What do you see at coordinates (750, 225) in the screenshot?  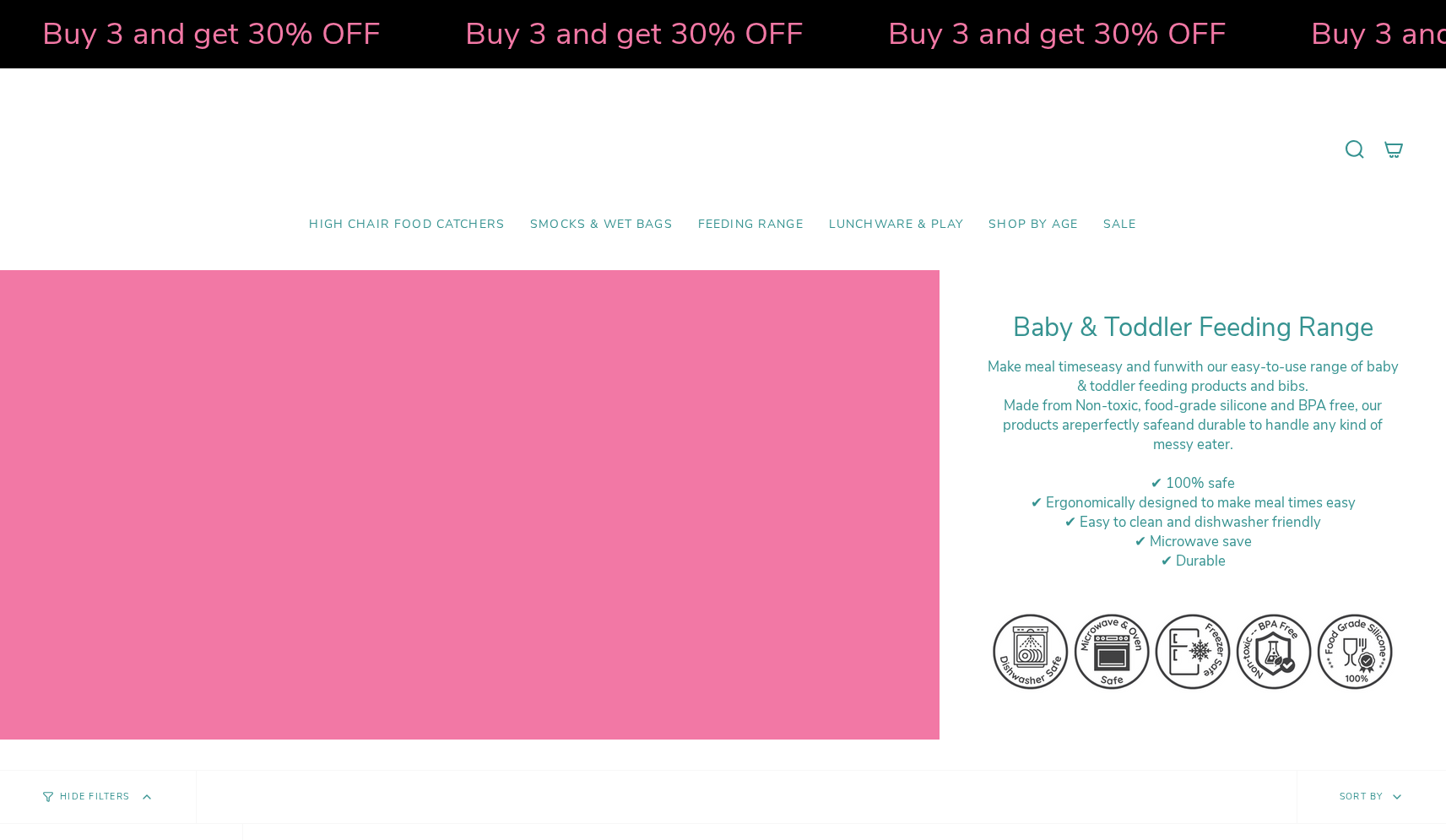 I see `a: Feeding Range` at bounding box center [750, 225].